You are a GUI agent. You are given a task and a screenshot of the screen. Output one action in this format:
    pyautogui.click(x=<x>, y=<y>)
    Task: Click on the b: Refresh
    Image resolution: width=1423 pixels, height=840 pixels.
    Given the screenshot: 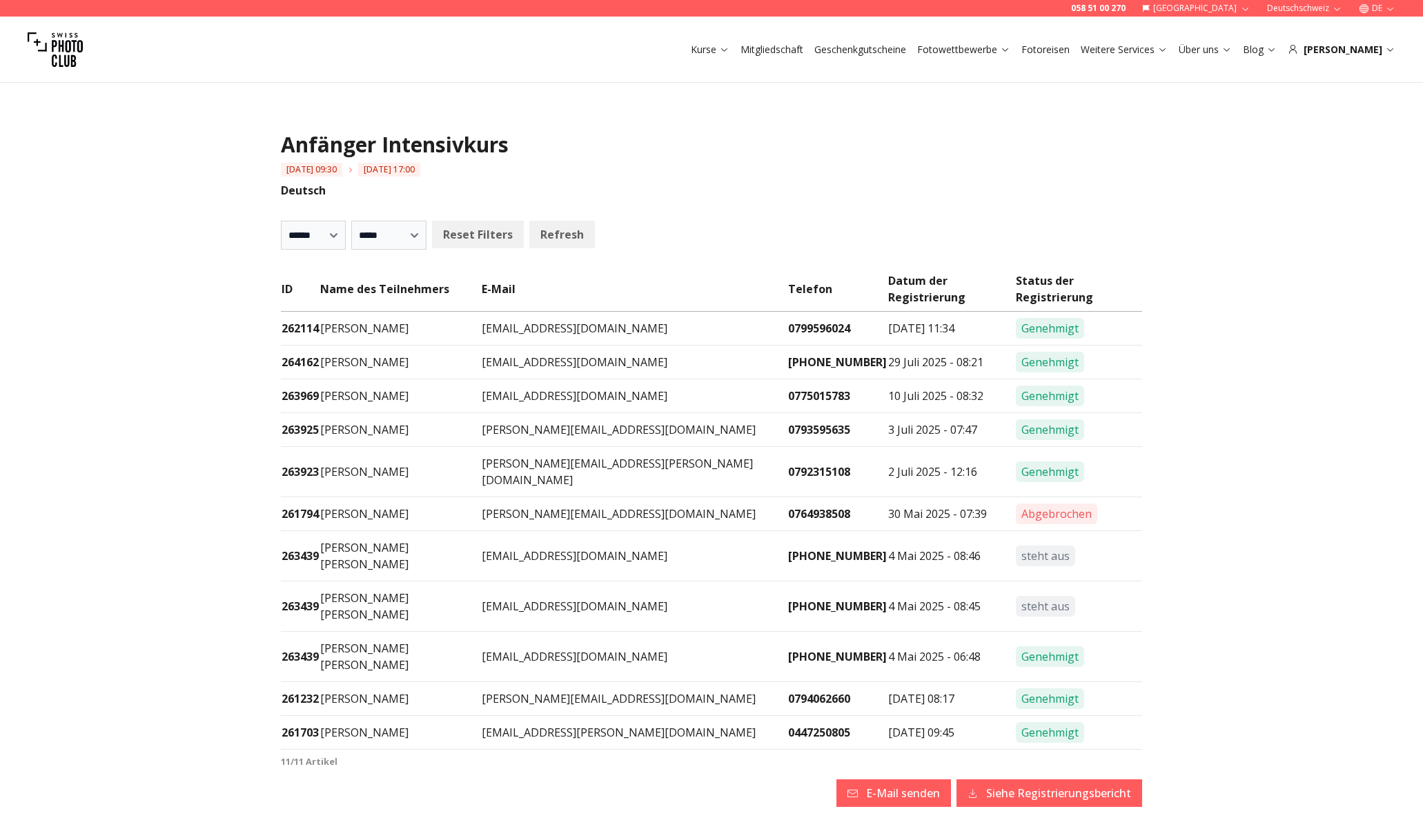 What is the action you would take?
    pyautogui.click(x=561, y=235)
    